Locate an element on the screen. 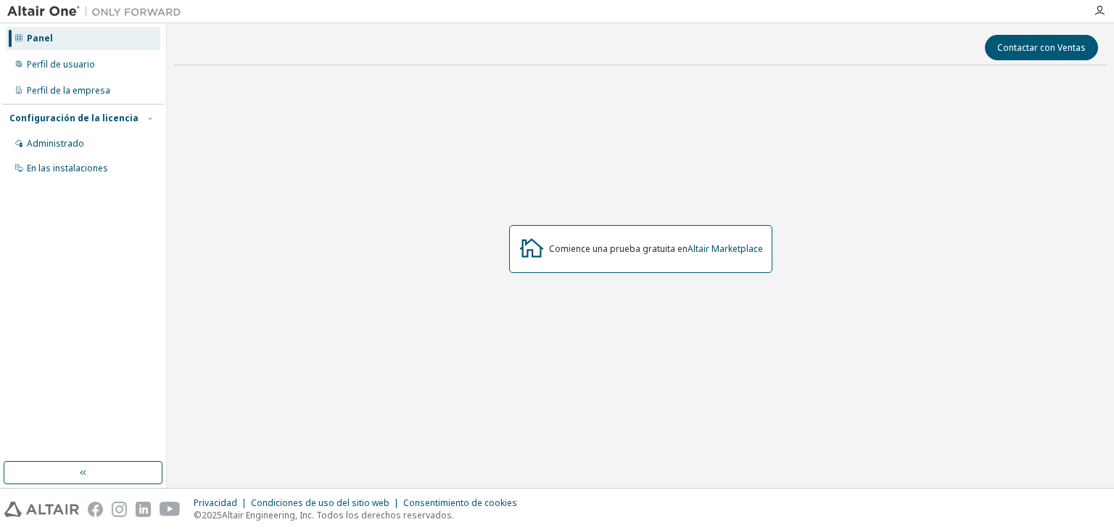  a: Altair Marketplace is located at coordinates (726, 248).